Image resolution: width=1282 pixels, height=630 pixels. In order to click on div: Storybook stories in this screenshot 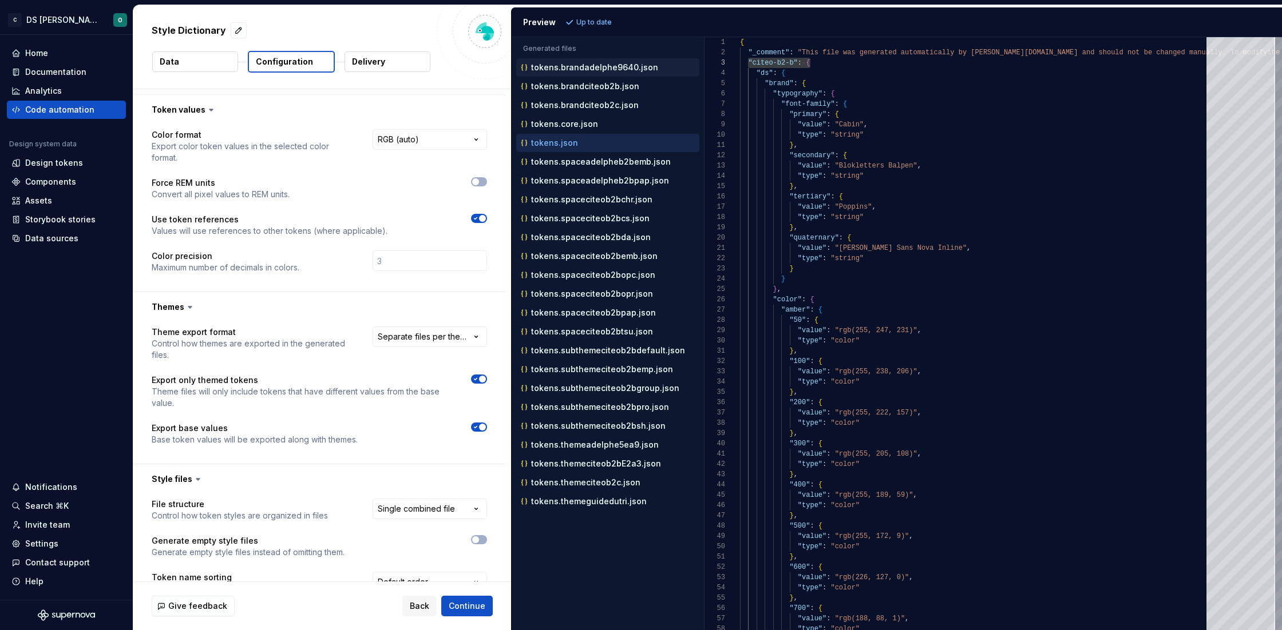, I will do `click(60, 220)`.